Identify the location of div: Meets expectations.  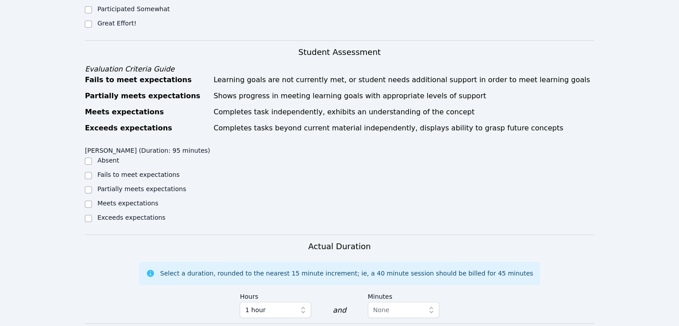
(147, 112).